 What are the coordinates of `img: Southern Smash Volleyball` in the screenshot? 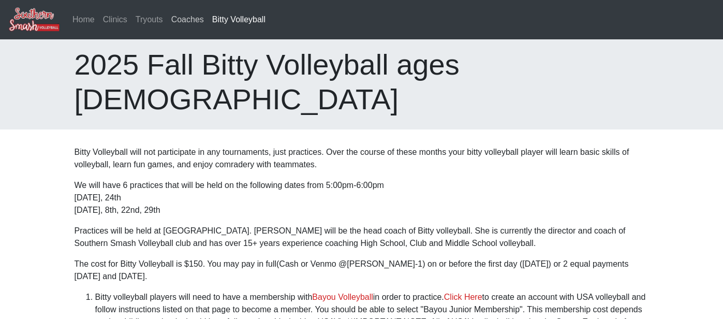 It's located at (34, 19).